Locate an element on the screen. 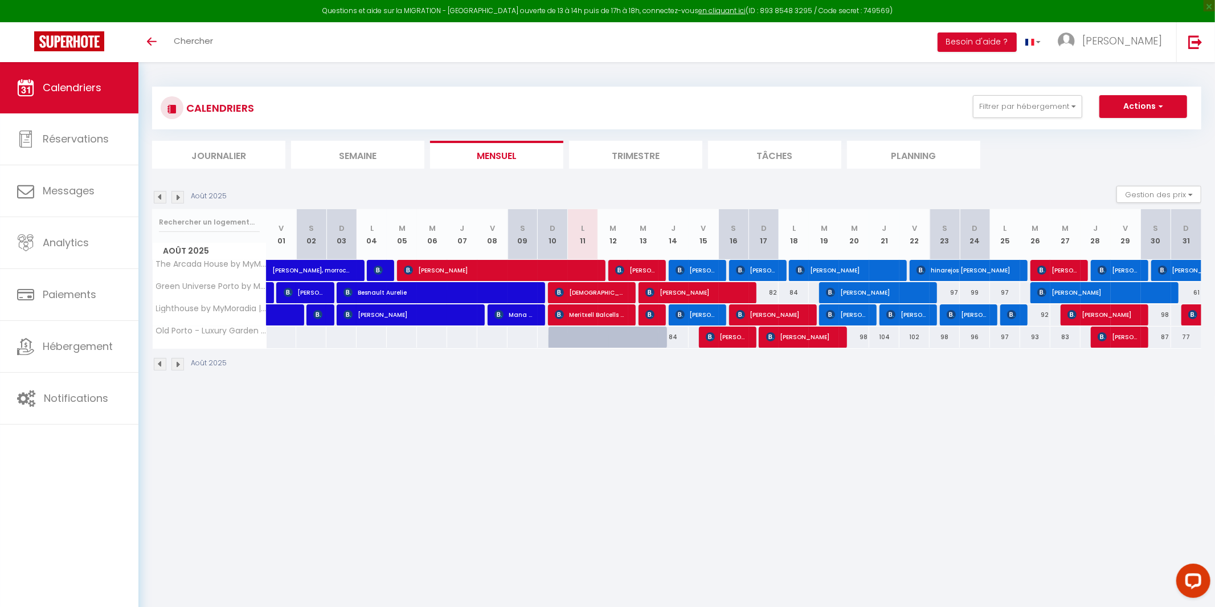  span: Hébergement is located at coordinates (77, 346).